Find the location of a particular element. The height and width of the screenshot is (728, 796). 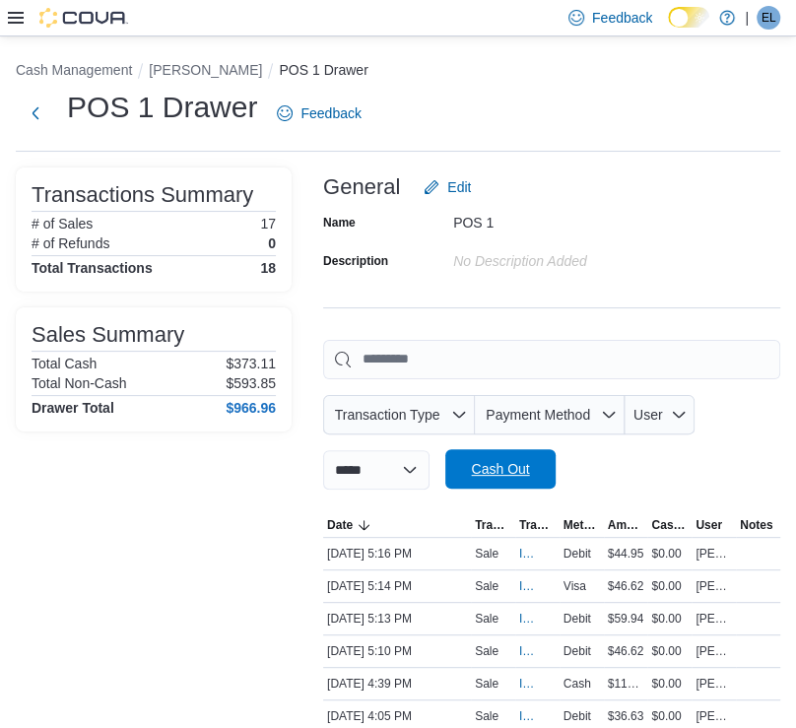

a: Feedback is located at coordinates (318, 113).